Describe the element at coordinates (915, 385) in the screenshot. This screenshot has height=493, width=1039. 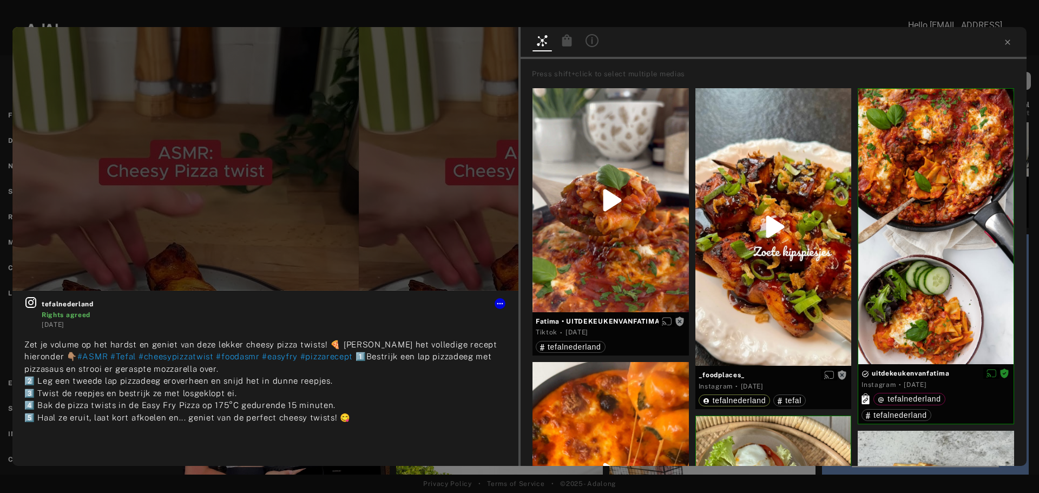
I see `time: 2025-02-16T08:23:45.000Z` at that location.